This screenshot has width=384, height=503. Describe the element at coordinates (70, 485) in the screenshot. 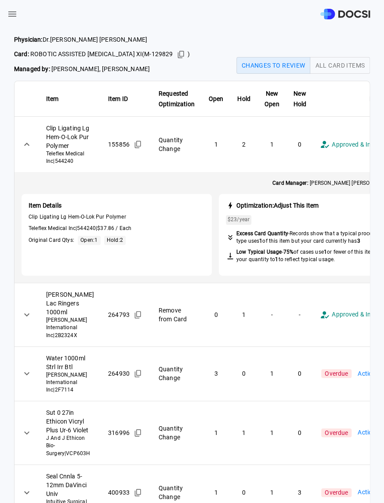

I see `span: Seal Cnnla 5-12mm DaVinci Univ` at that location.